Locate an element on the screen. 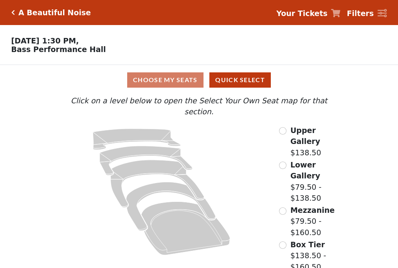  label: $138.50 is located at coordinates (317, 142).